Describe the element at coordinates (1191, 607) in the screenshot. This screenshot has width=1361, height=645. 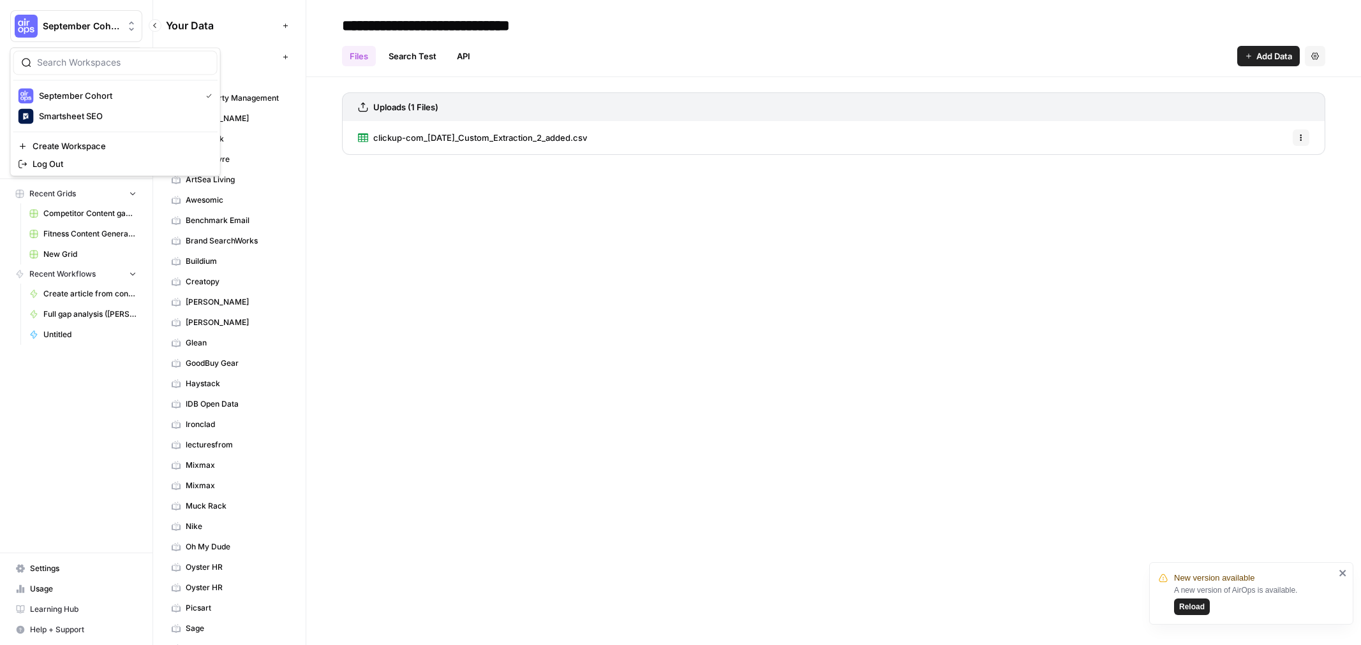
I see `button: Reload` at that location.